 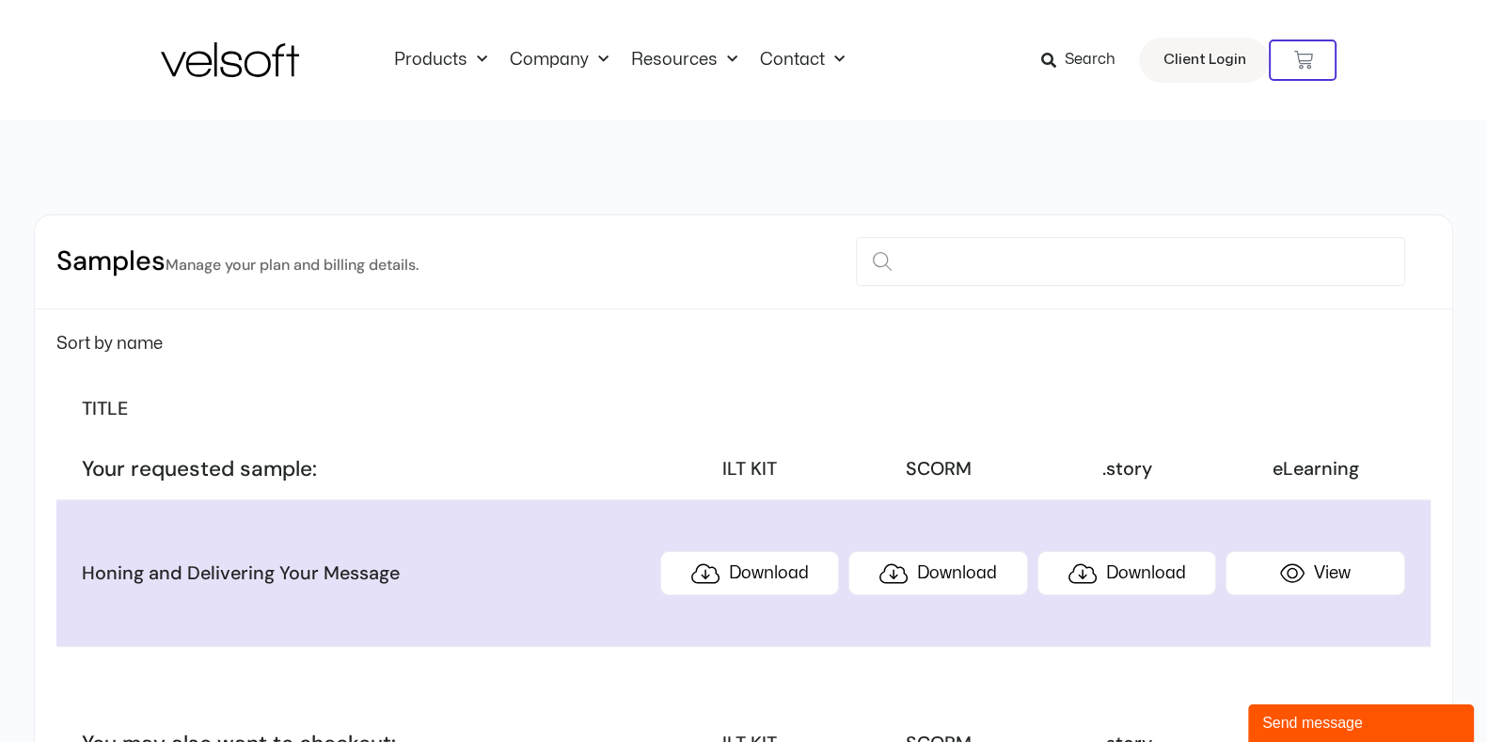 I want to click on h3: SCORM, so click(x=938, y=469).